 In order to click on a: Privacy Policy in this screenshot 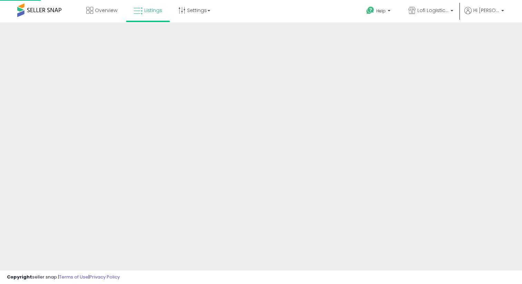, I will do `click(105, 277)`.